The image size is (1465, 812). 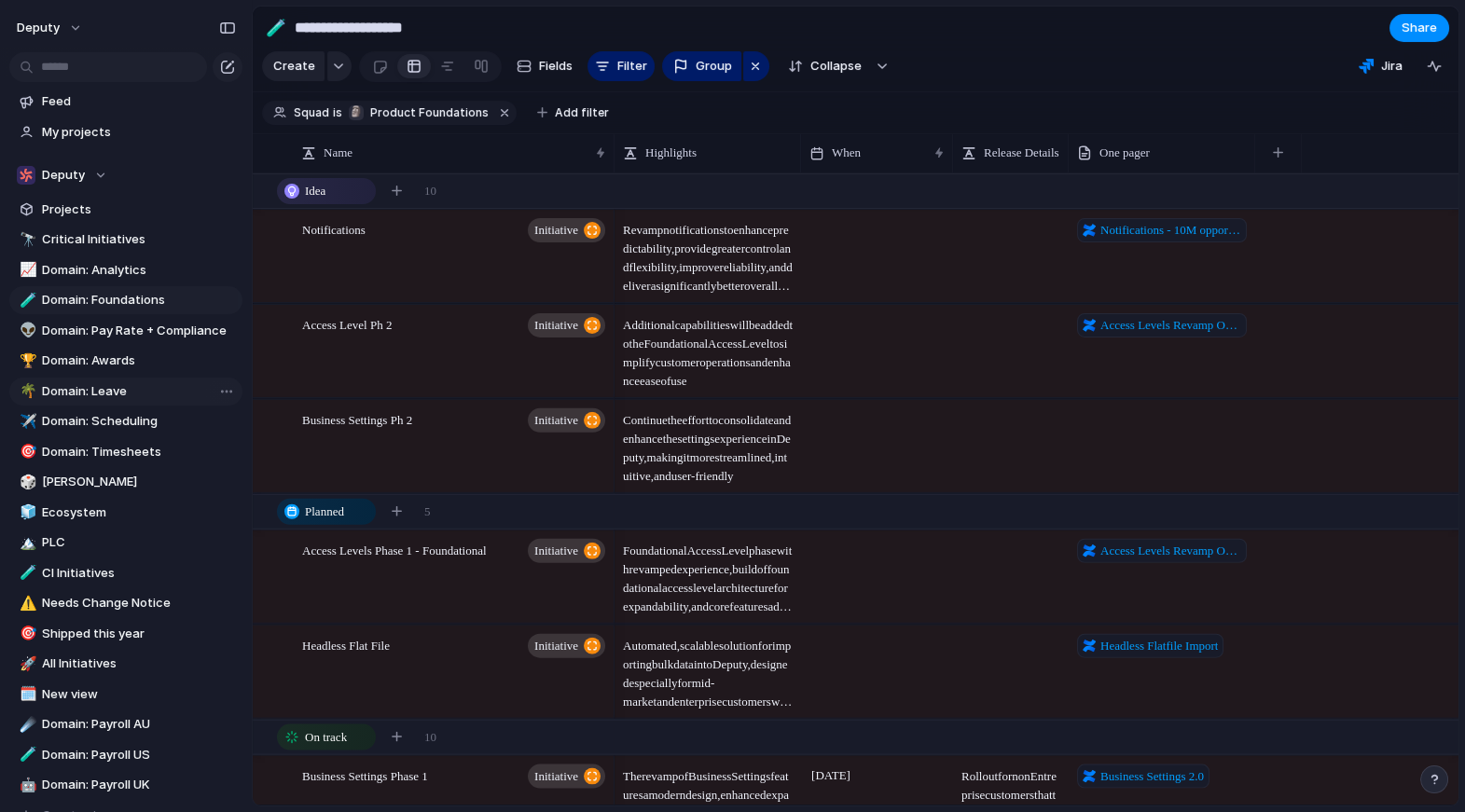 What do you see at coordinates (139, 755) in the screenshot?
I see `span: Domain: Payroll US` at bounding box center [139, 755].